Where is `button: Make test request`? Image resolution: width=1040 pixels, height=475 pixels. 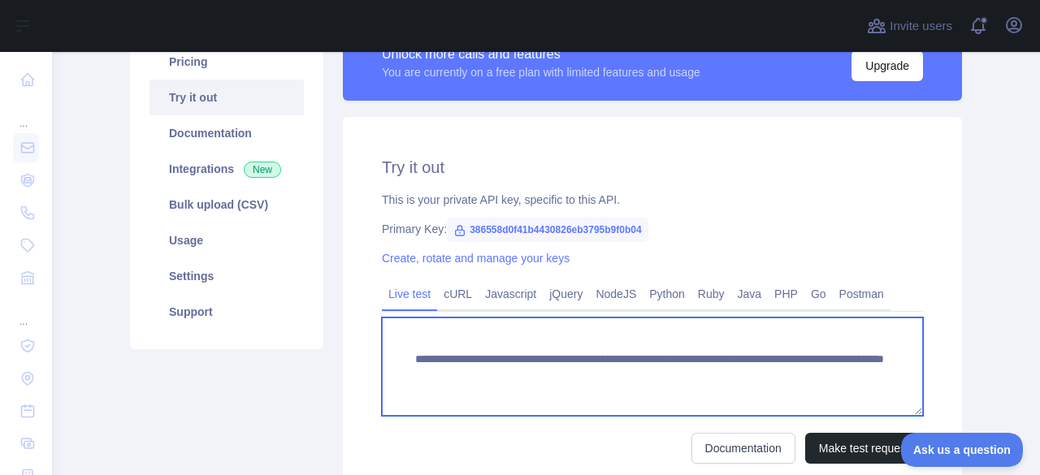 button: Make test request is located at coordinates (864, 449).